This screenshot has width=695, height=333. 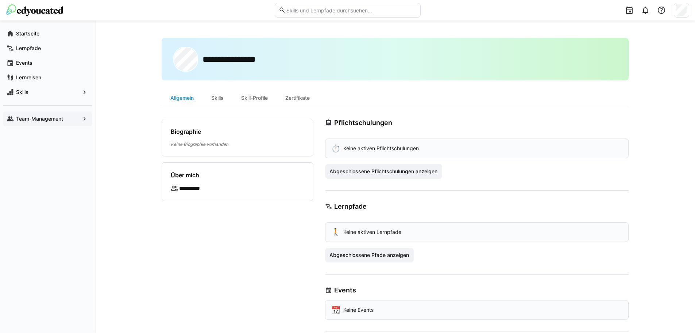 What do you see at coordinates (182, 98) in the screenshot?
I see `div: Allgemein` at bounding box center [182, 98].